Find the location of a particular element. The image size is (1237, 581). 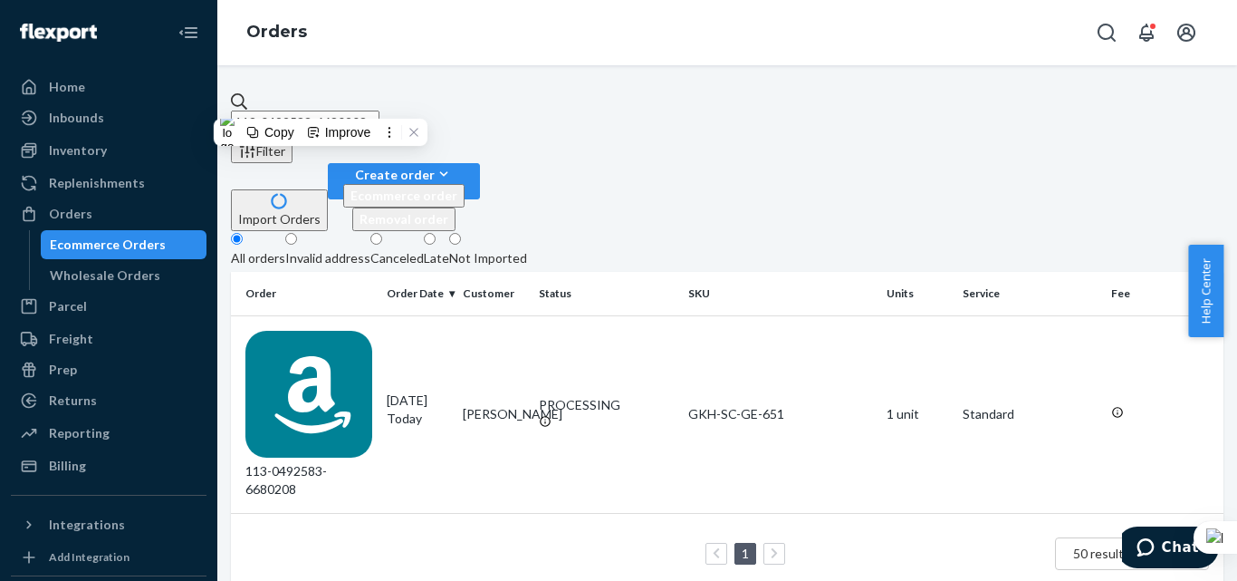

div: GKH-SC-GE-651 is located at coordinates (780, 414).